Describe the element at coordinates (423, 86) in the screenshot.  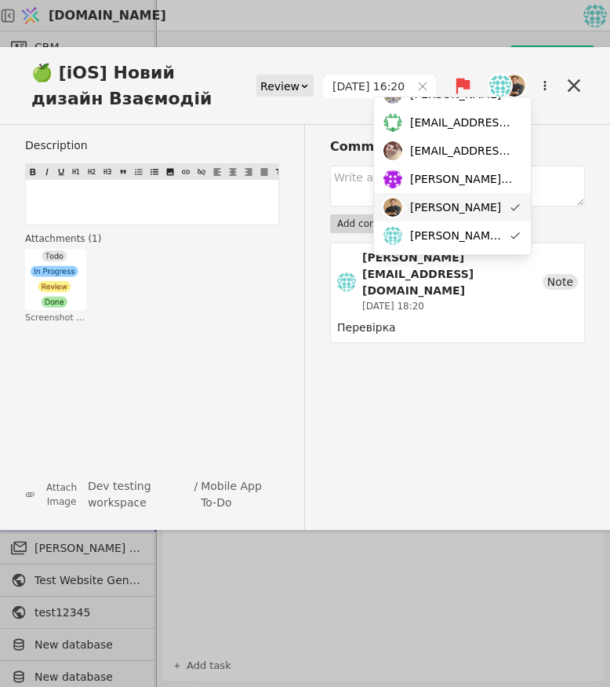
I see `svg: close` at that location.